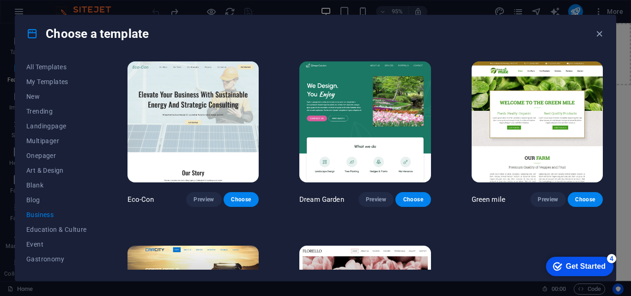  I want to click on span: My Templates, so click(56, 82).